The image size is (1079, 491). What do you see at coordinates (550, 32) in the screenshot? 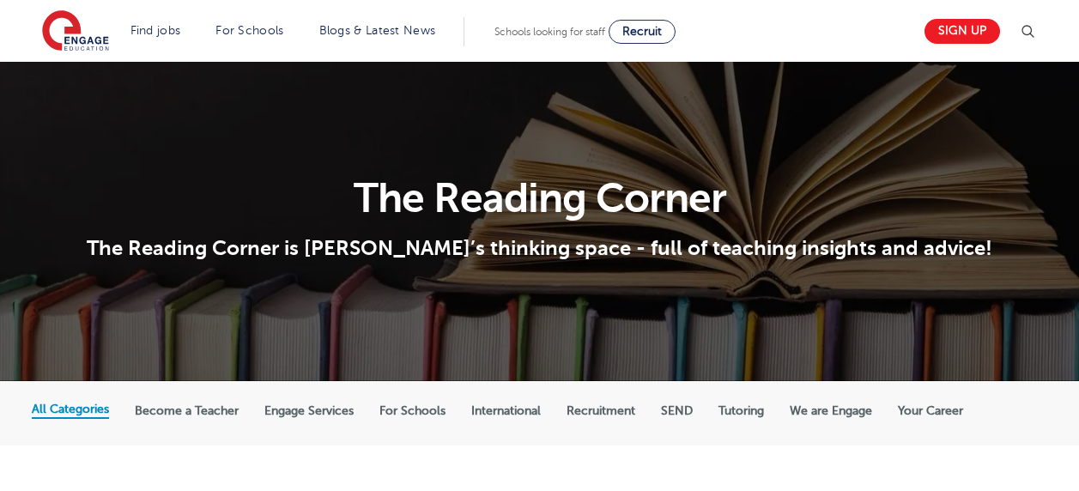
I see `span: Schools looking for staff` at bounding box center [550, 32].